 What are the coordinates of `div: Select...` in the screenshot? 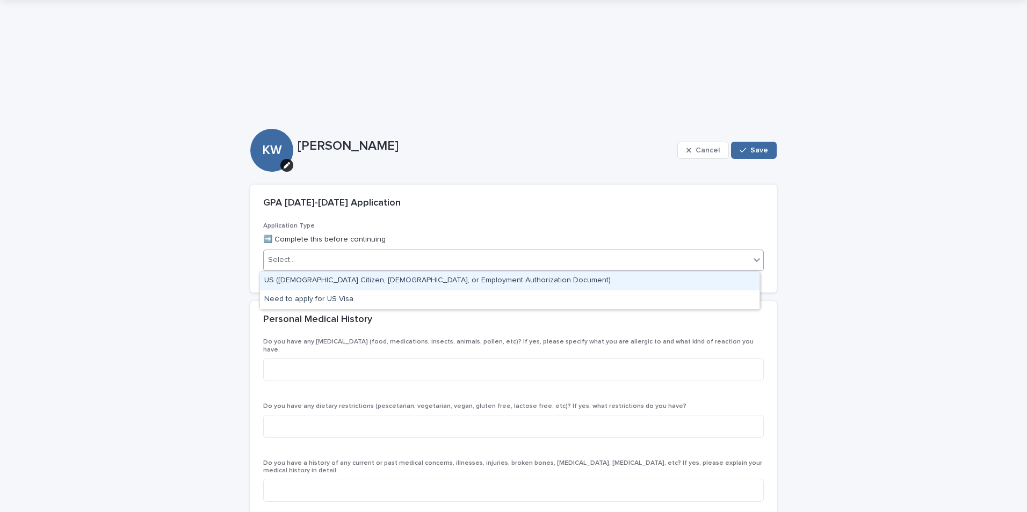 It's located at (281, 260).